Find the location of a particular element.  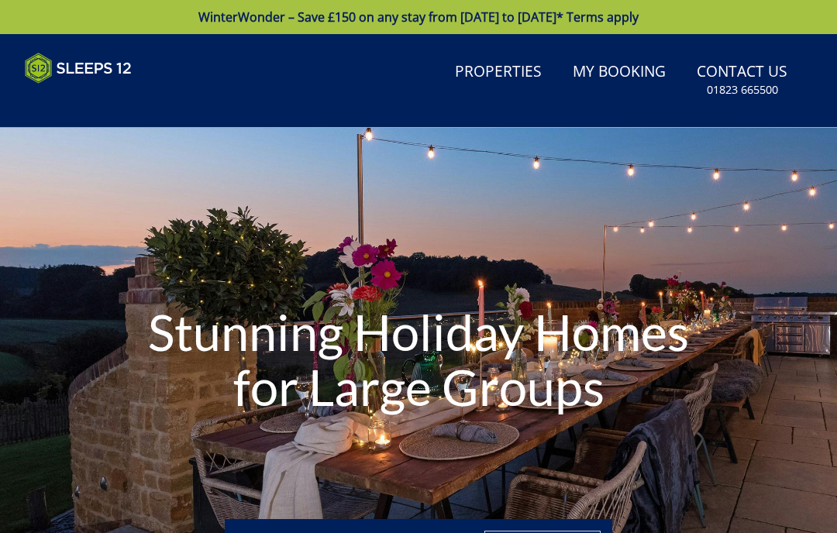

a: Properties is located at coordinates (498, 72).